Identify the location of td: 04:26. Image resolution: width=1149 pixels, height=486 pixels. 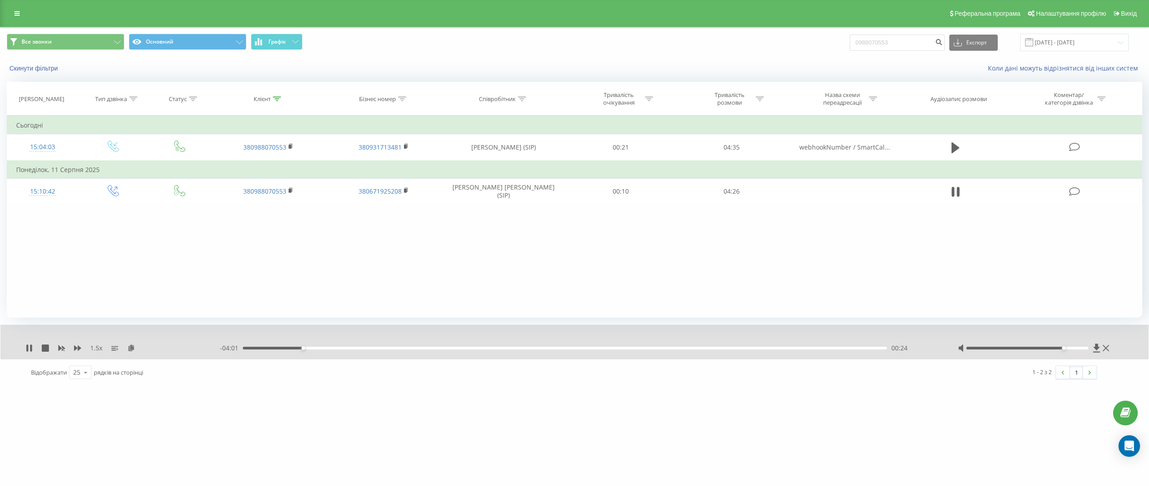
(731, 191).